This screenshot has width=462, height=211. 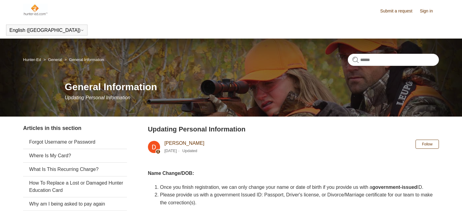 What do you see at coordinates (53, 60) in the screenshot?
I see `li: General` at bounding box center [53, 60].